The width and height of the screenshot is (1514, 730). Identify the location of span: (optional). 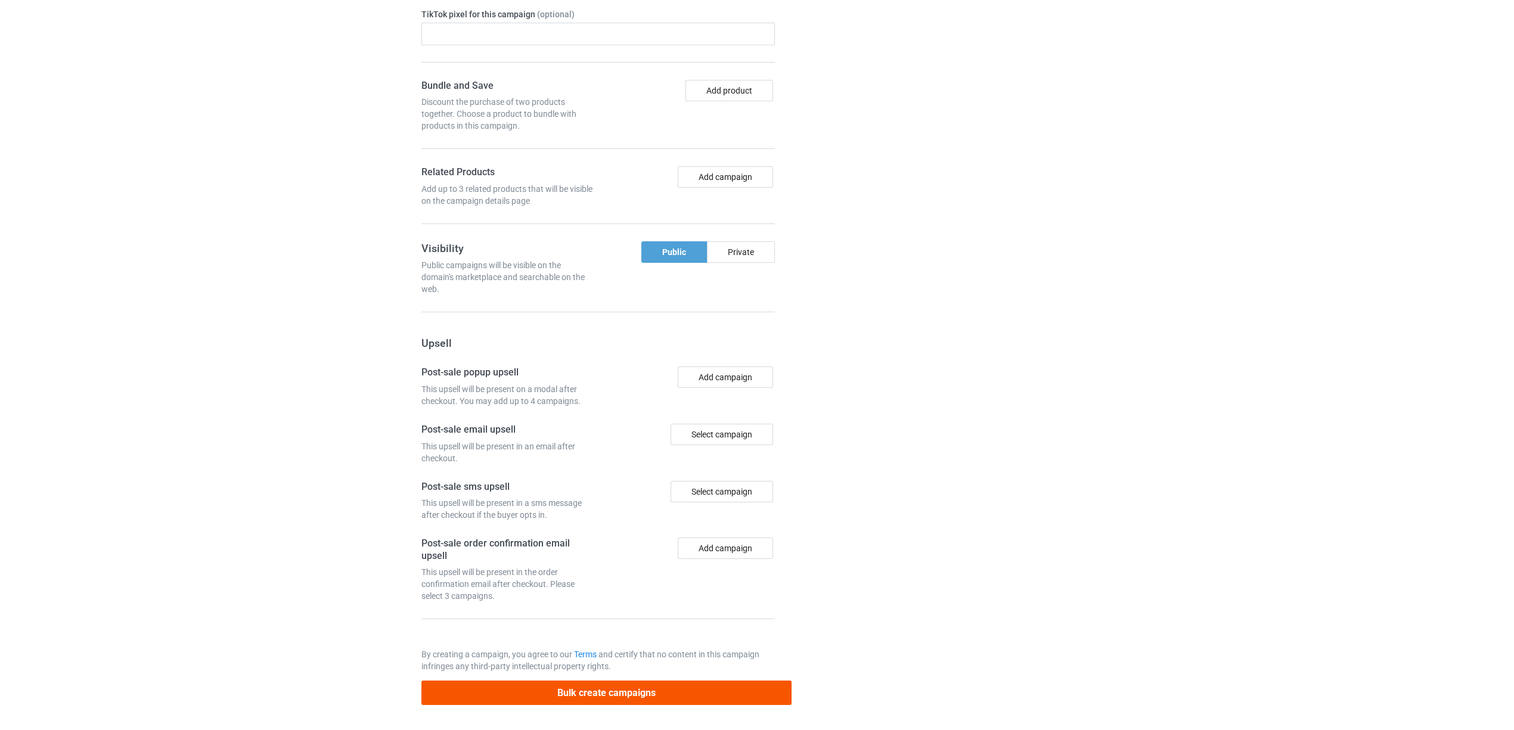
(556, 14).